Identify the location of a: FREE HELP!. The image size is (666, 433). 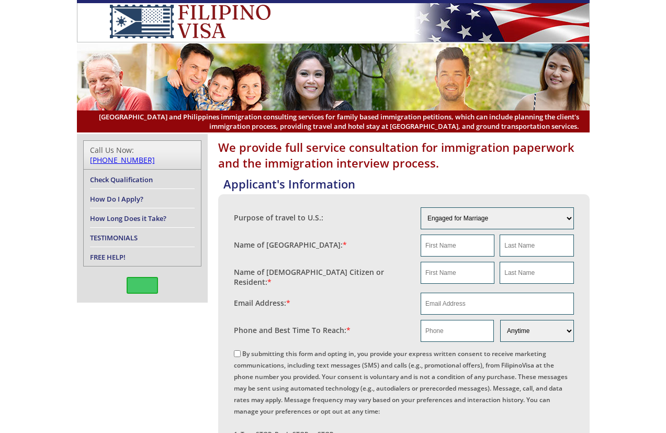
(108, 257).